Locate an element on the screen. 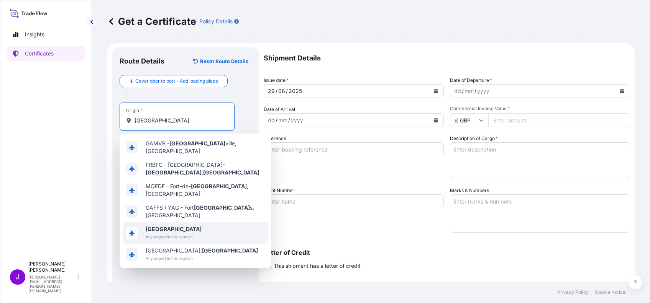 This screenshot has width=650, height=303. p: Shipment Details is located at coordinates (447, 58).